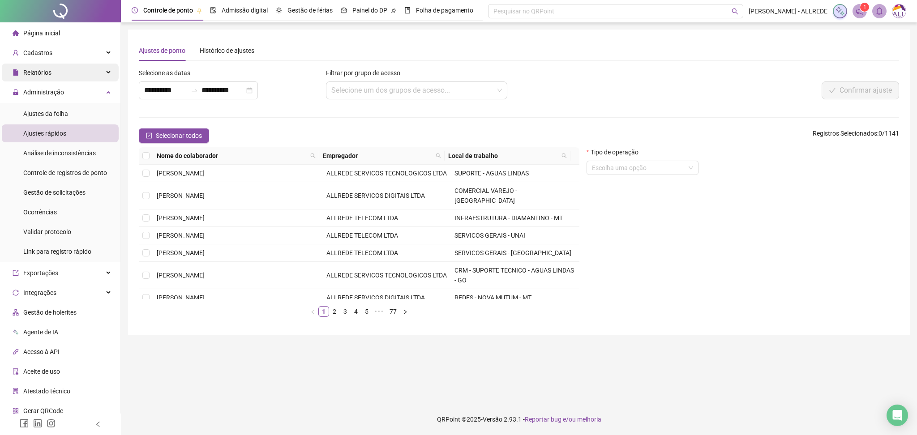 Image resolution: width=917 pixels, height=435 pixels. I want to click on span: right, so click(405, 312).